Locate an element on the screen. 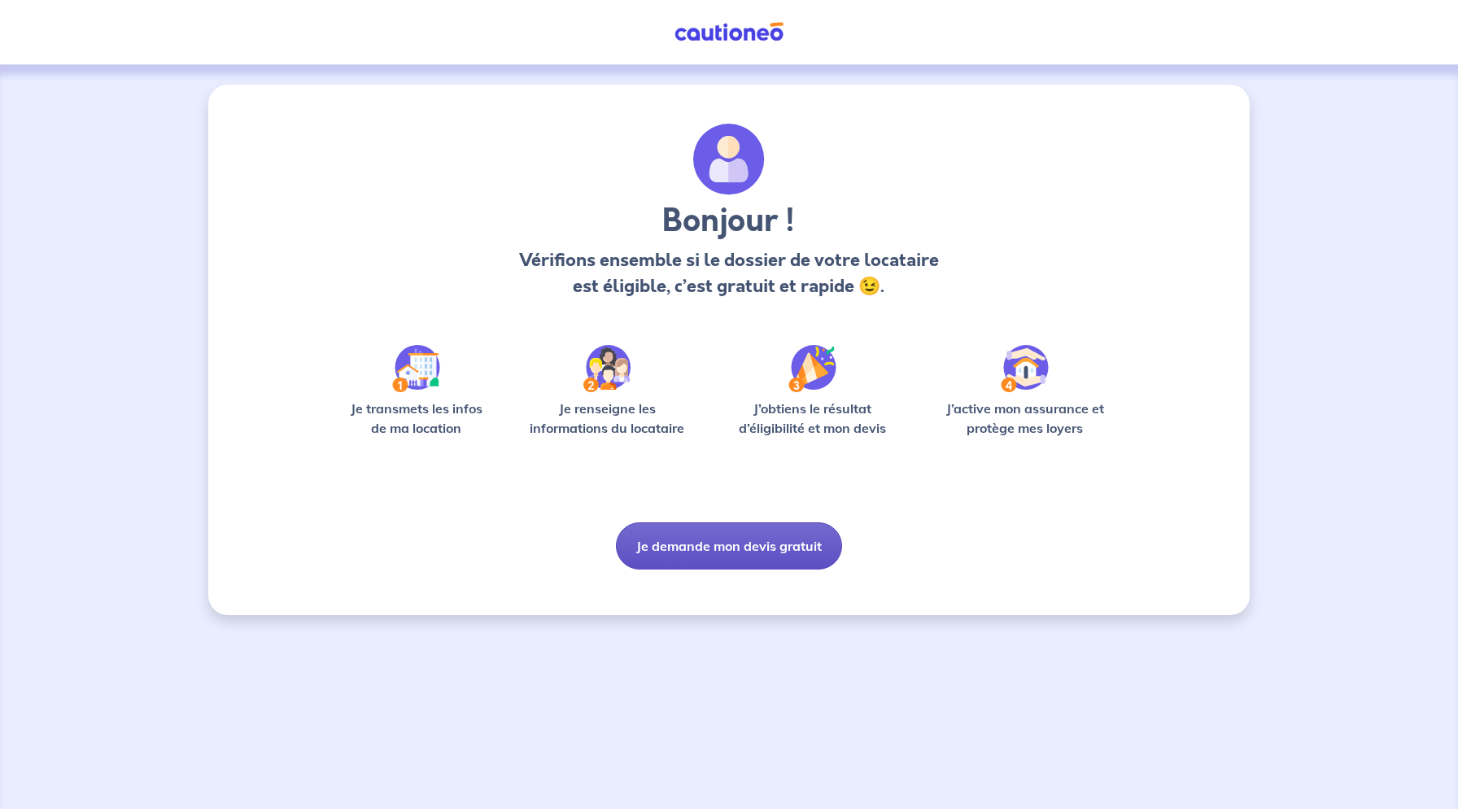 This screenshot has width=1458, height=812. img: archivate is located at coordinates (729, 160).